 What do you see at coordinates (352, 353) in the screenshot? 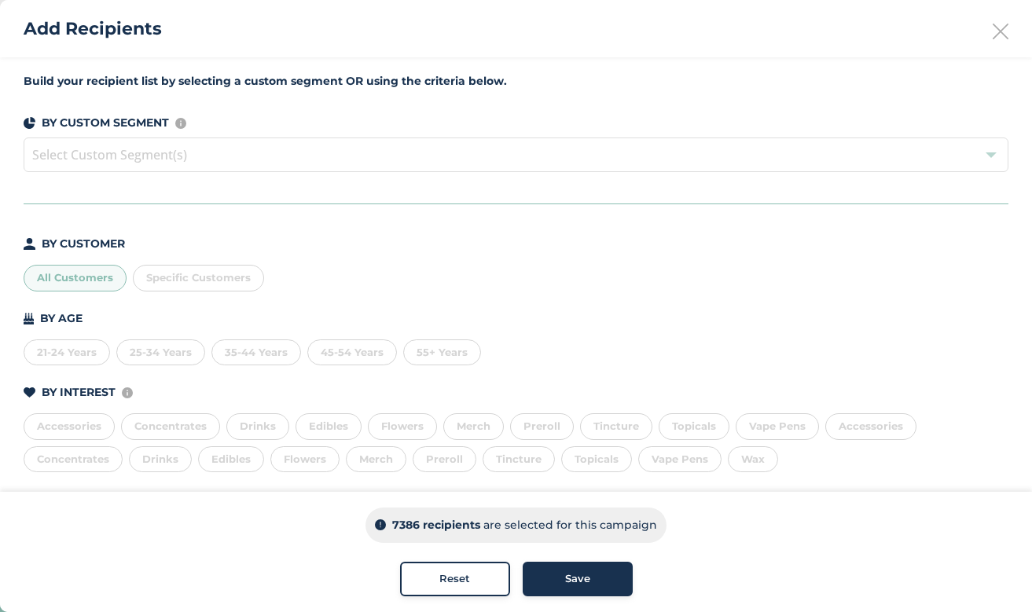
I see `div: 45-54 Years` at bounding box center [352, 353].